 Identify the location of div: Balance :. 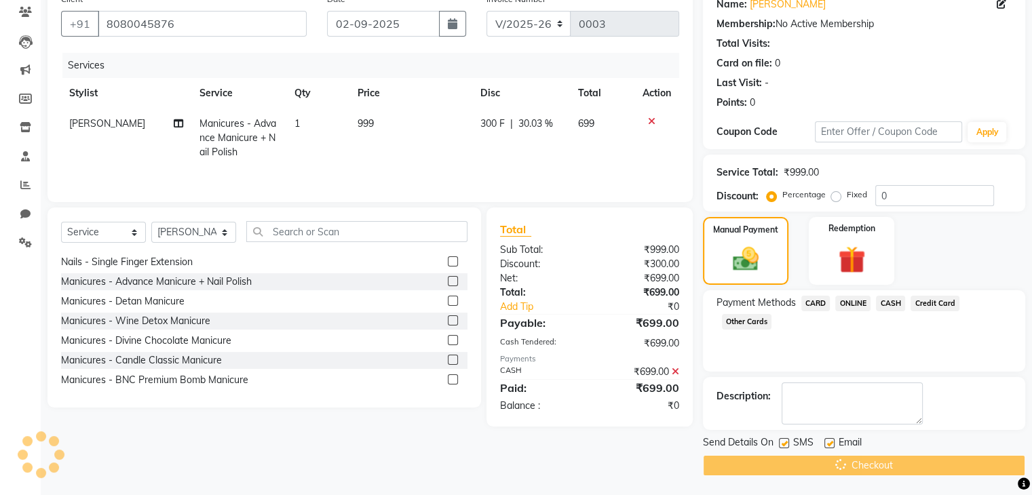
(539, 406).